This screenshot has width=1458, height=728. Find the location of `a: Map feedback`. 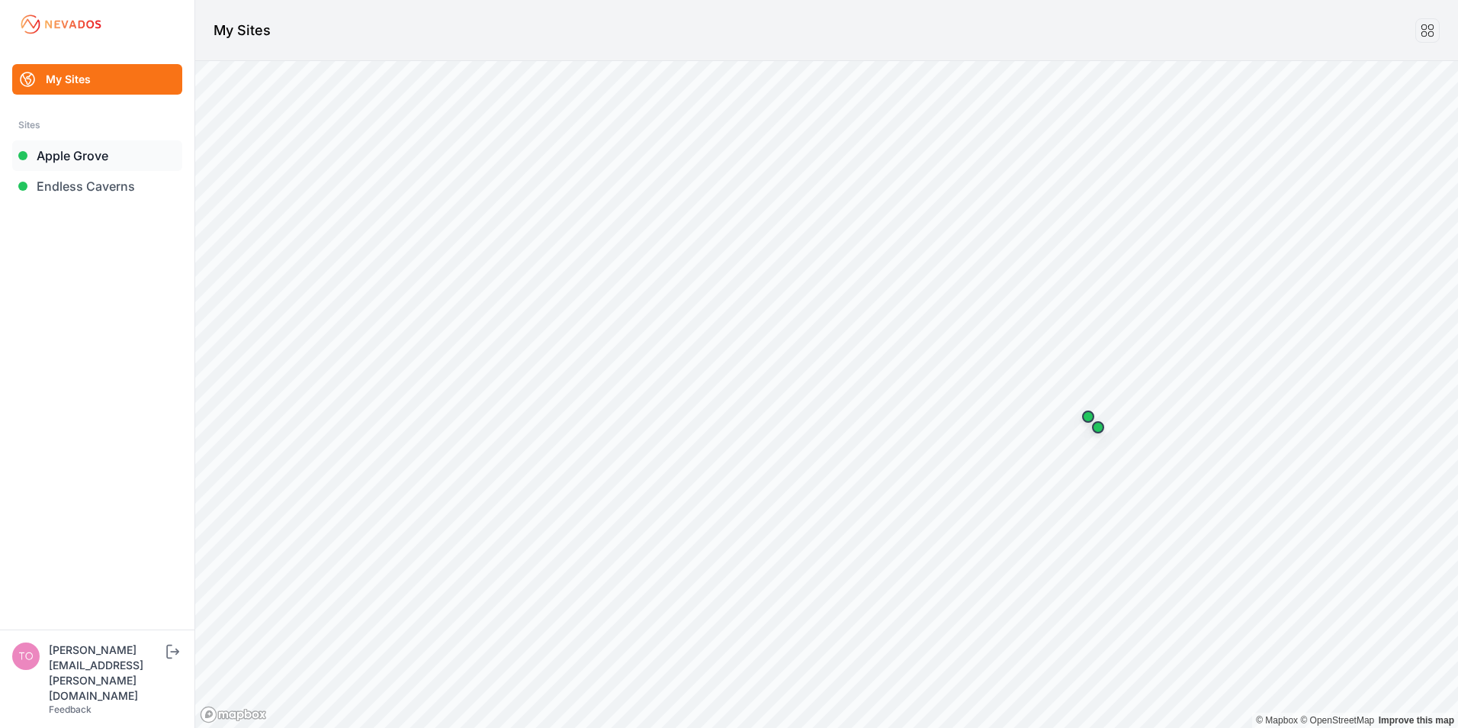

a: Map feedback is located at coordinates (1416, 720).